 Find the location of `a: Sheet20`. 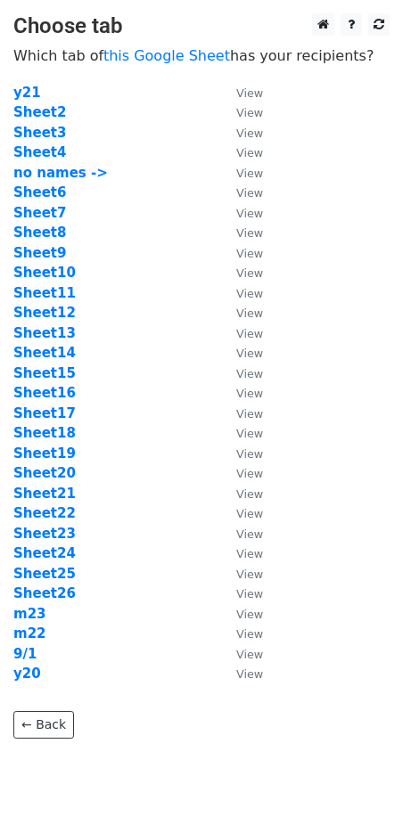

a: Sheet20 is located at coordinates (45, 473).